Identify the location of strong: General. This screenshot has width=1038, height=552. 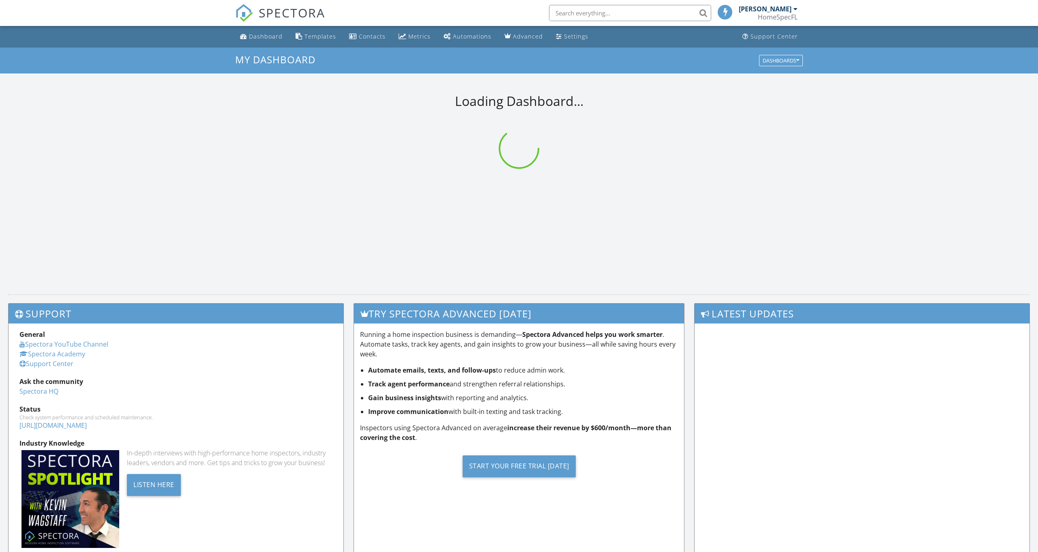
(32, 334).